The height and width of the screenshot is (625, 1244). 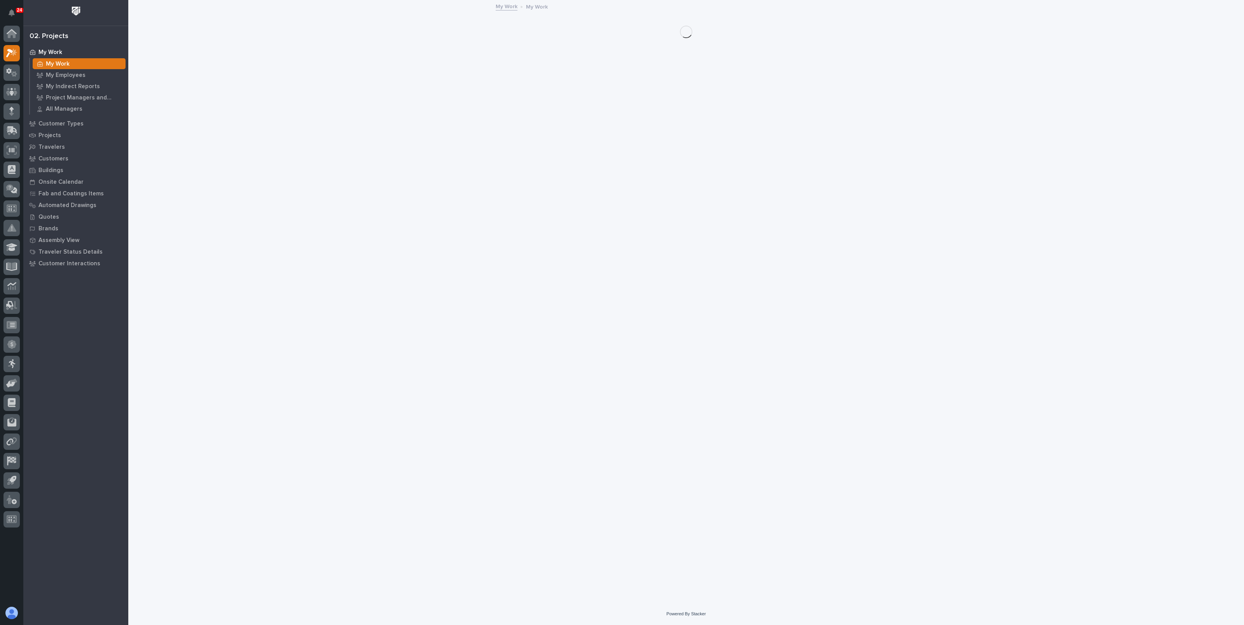 I want to click on p: Customers, so click(x=53, y=159).